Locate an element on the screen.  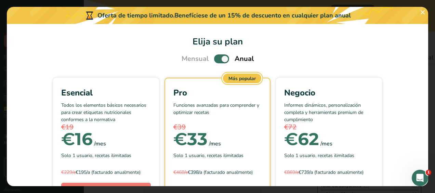
div: 33 is located at coordinates (190, 139).